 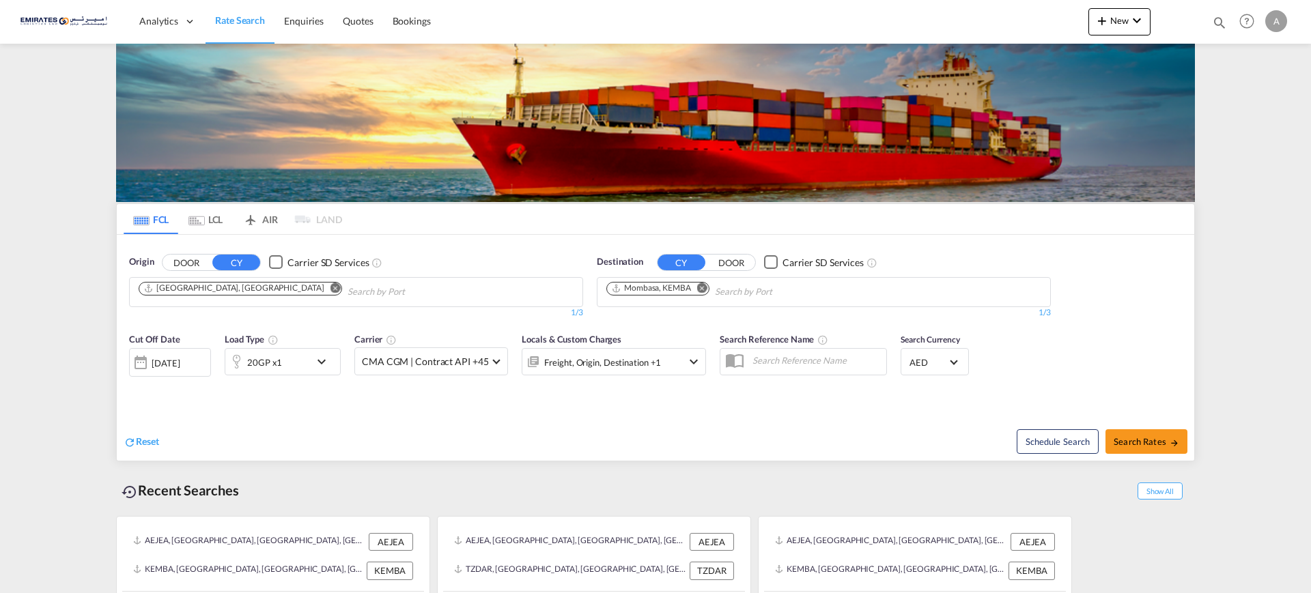 I want to click on span: Search Reference Name, so click(x=773, y=339).